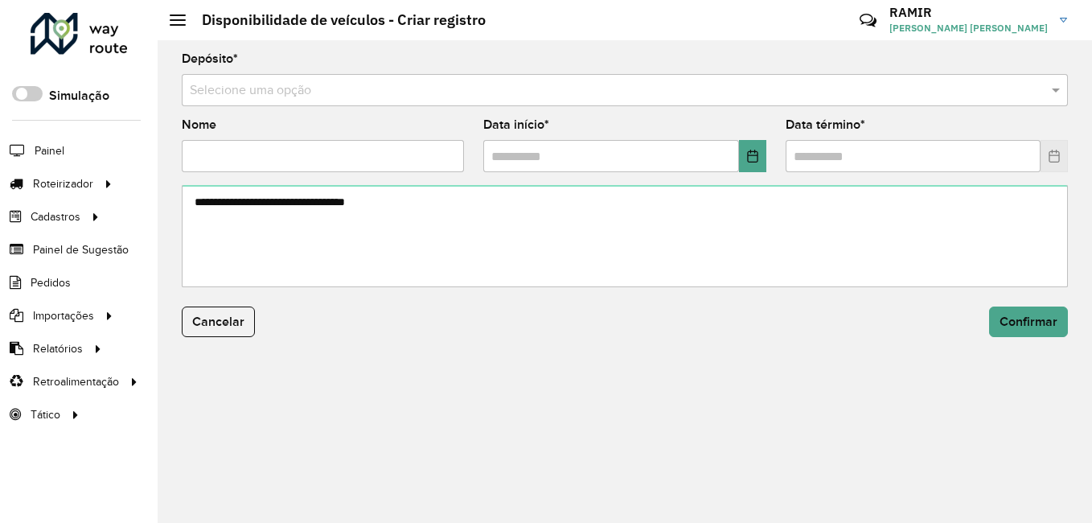 This screenshot has width=1092, height=523. What do you see at coordinates (80, 249) in the screenshot?
I see `span: Painel de Sugestão` at bounding box center [80, 249].